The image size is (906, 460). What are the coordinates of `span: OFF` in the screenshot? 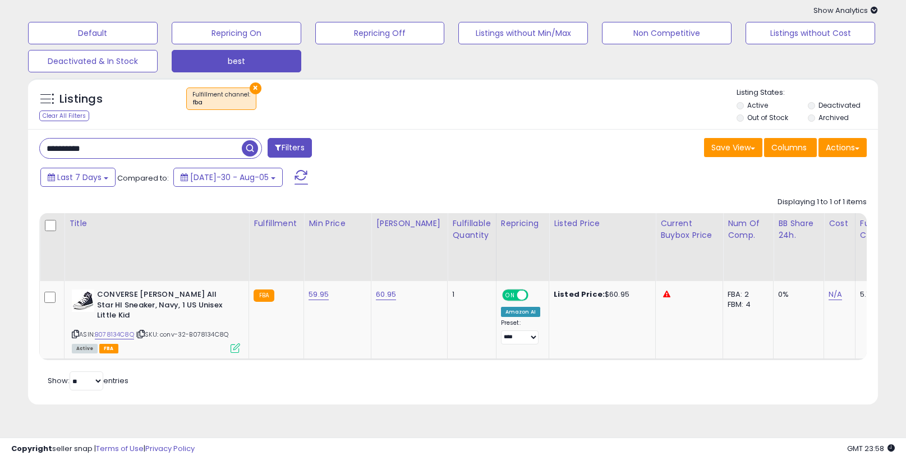 It's located at (535, 295).